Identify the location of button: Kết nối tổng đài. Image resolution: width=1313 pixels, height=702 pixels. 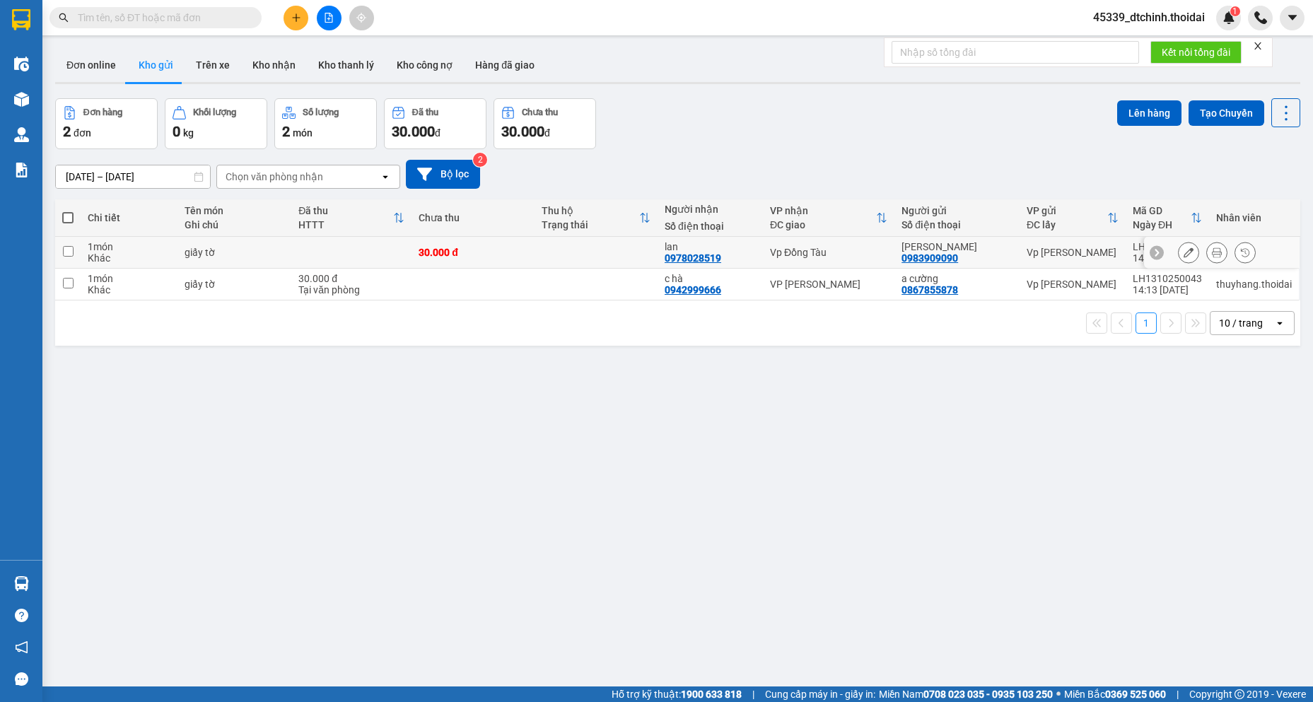
(1195, 52).